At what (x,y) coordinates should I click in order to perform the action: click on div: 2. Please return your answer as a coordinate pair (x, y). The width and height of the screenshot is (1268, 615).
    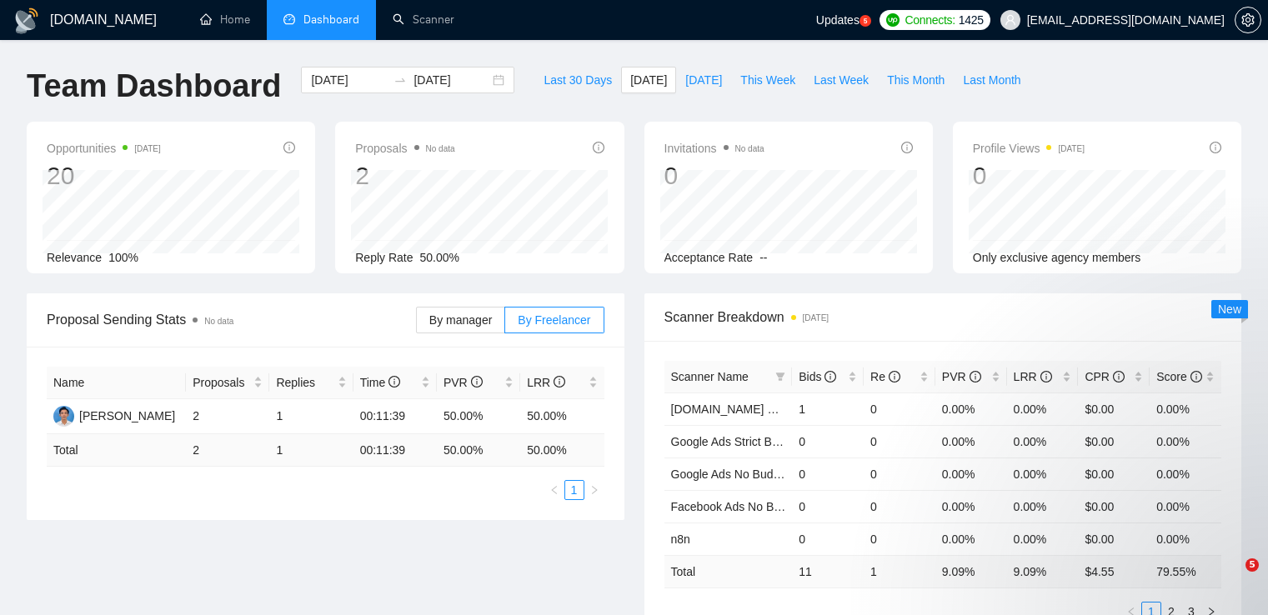
    Looking at the image, I should click on (404, 176).